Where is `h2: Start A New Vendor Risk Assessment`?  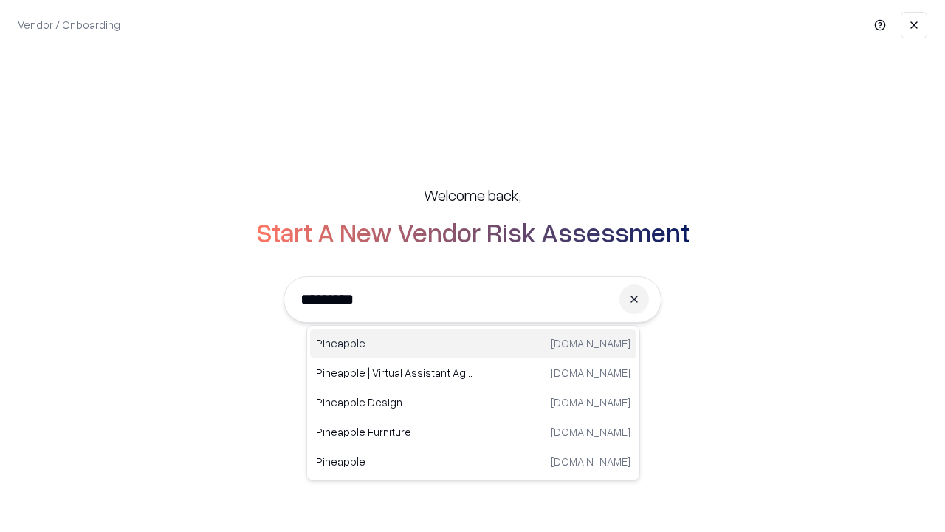 h2: Start A New Vendor Risk Assessment is located at coordinates (473, 232).